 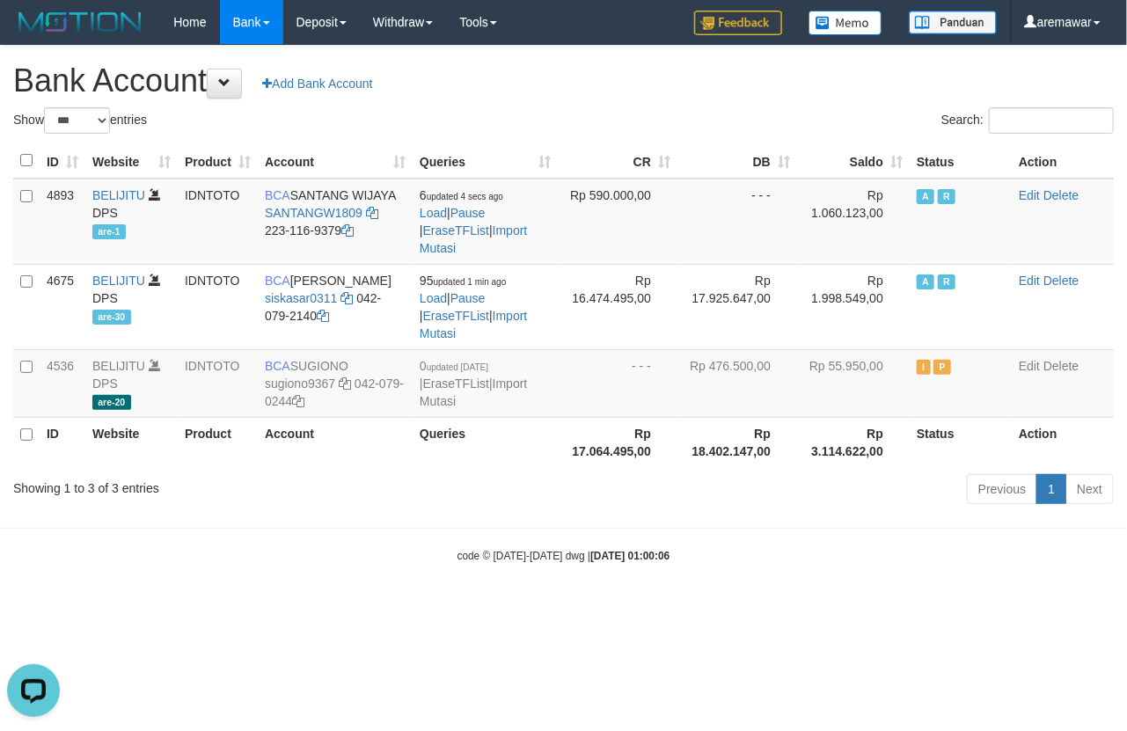 I want to click on th: DB: activate to sort column ascending, so click(x=737, y=161).